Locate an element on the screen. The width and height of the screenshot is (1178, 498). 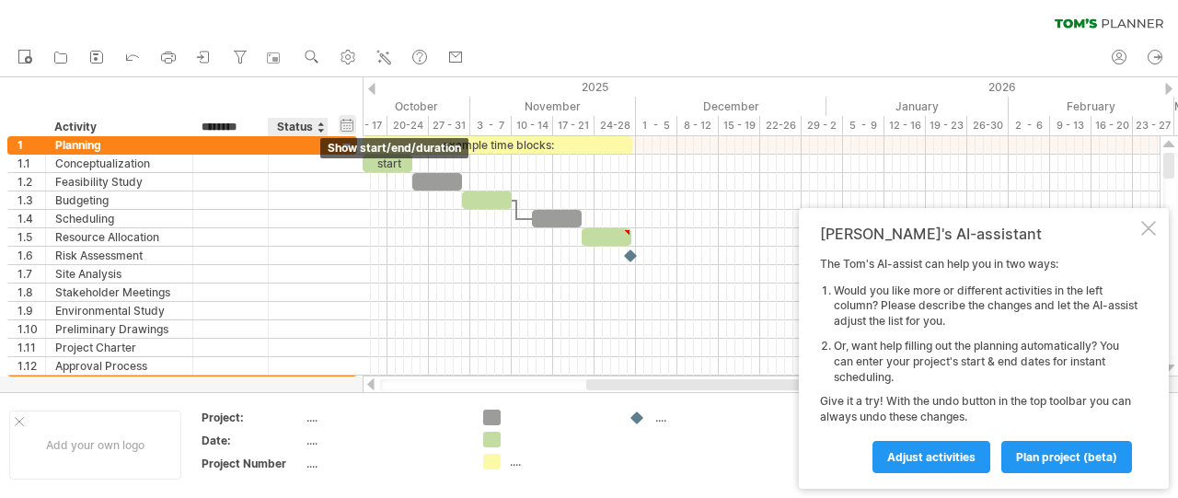
div: Feasibility Study is located at coordinates (119, 181).